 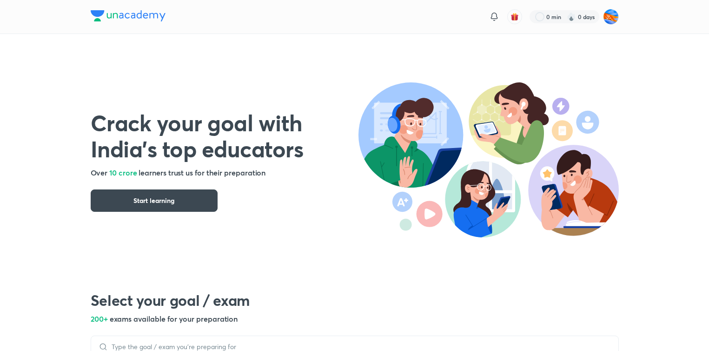 I want to click on h5: Over learners trust us for their preparation, so click(x=225, y=173).